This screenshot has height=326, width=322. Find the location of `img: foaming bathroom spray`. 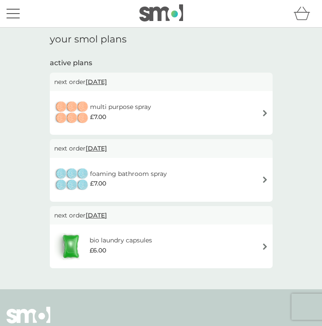

img: foaming bathroom spray is located at coordinates (72, 180).